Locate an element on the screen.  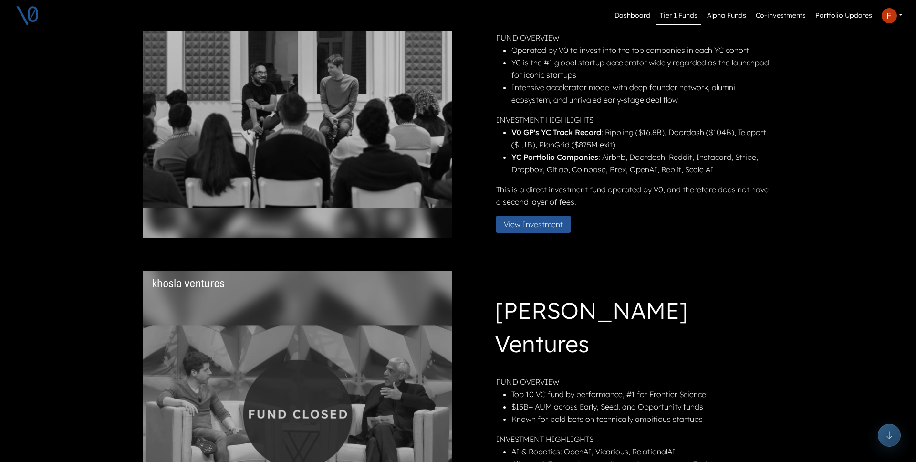
a: Co-investments is located at coordinates (780, 16).